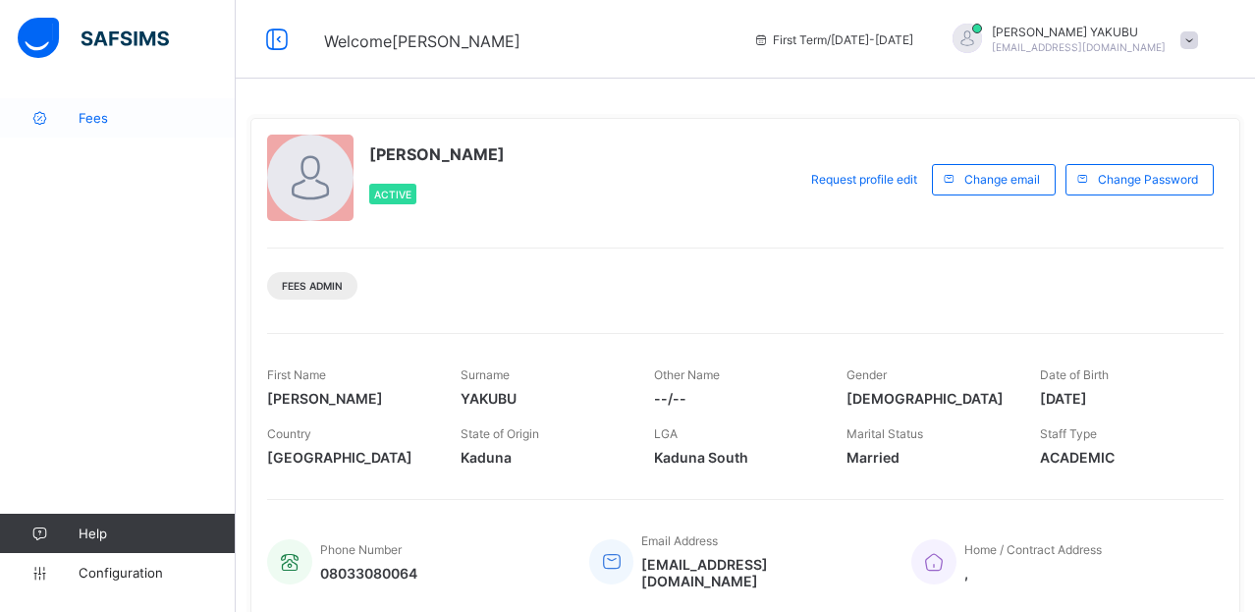 The height and width of the screenshot is (612, 1255). Describe the element at coordinates (1070, 39) in the screenshot. I see `div: SARAHYAKUBU` at that location.